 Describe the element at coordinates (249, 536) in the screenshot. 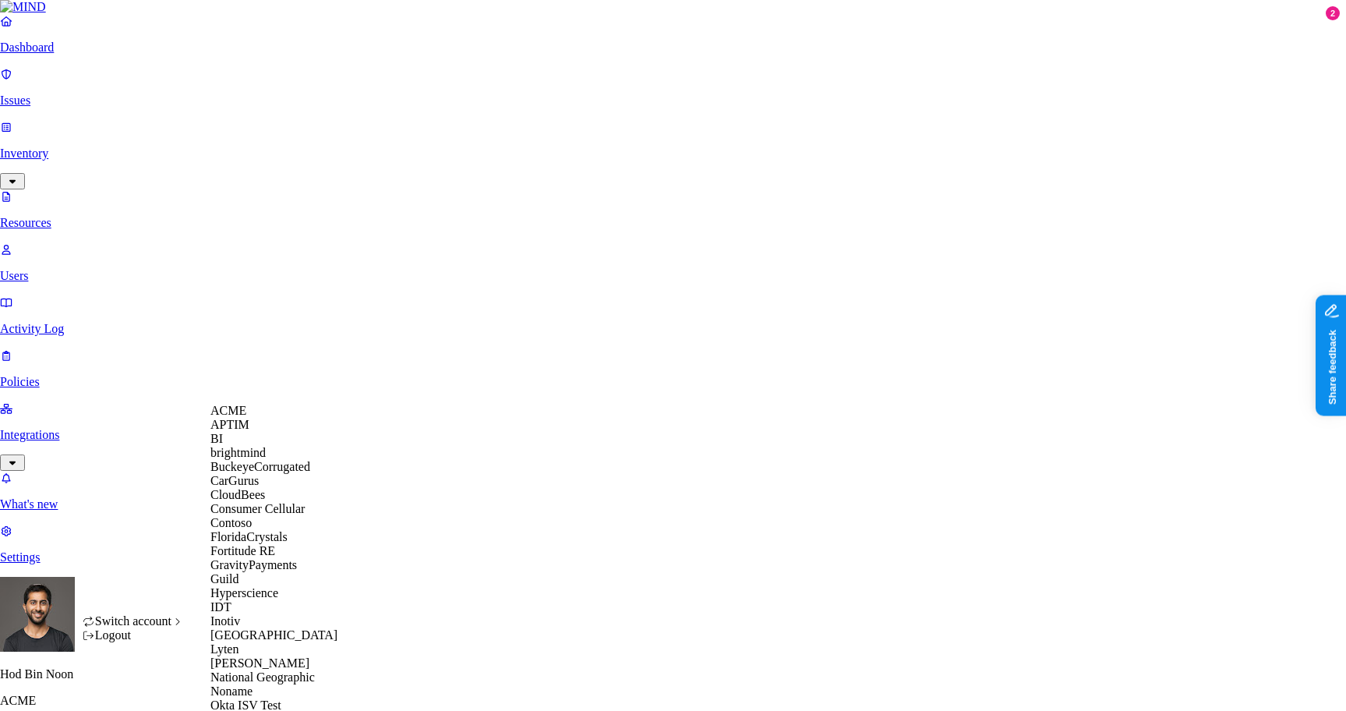

I see `span: FloridaCrystals` at that location.